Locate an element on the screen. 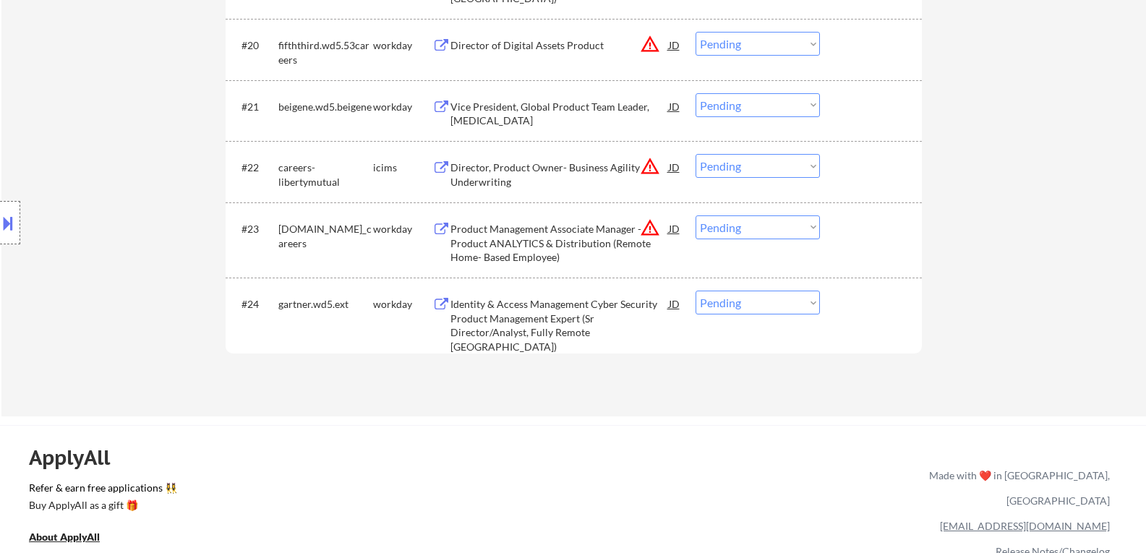  div: icims is located at coordinates (403, 168).